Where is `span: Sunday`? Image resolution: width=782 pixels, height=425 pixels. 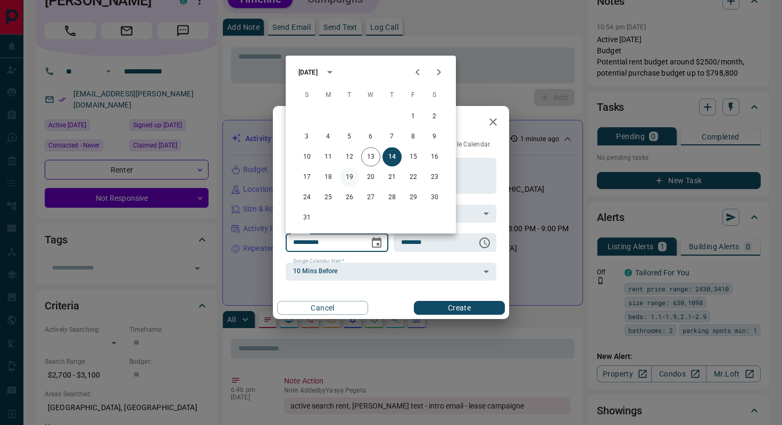
span: Sunday is located at coordinates (307, 95).